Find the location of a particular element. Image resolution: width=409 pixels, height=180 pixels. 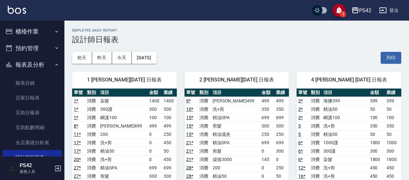

span: 1 is located at coordinates (343, 14).